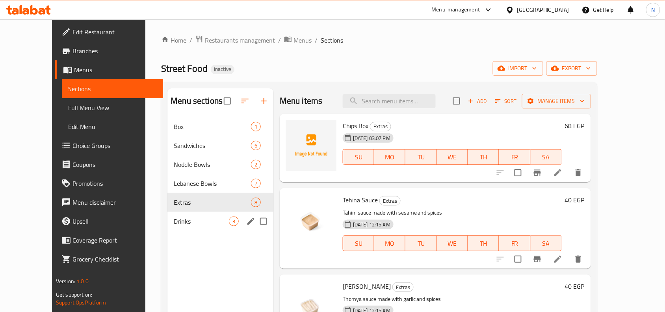 Image resolution: width=665 pixels, height=312 pixels. I want to click on span: 1.0.0, so click(82, 281).